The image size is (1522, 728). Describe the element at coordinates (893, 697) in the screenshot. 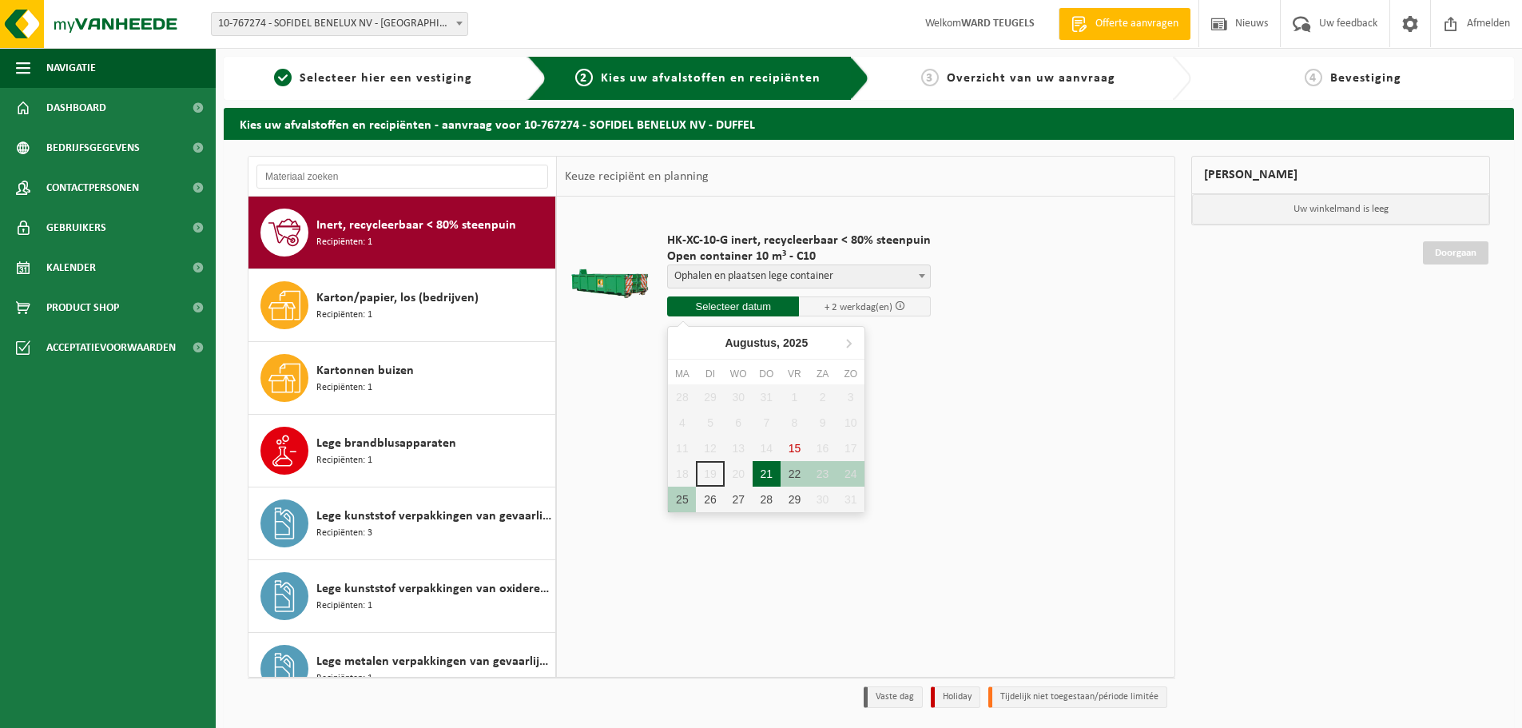

I see `li: Vaste dag` at that location.